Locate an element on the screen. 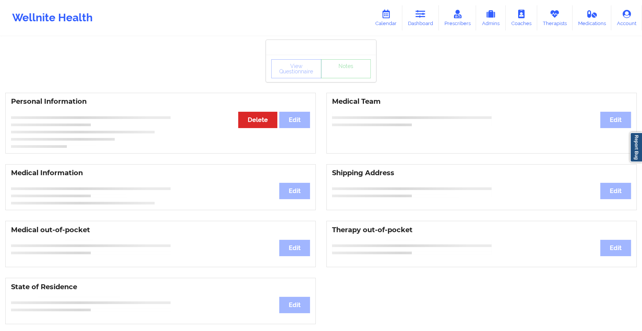  a: Prescribers is located at coordinates (458, 18).